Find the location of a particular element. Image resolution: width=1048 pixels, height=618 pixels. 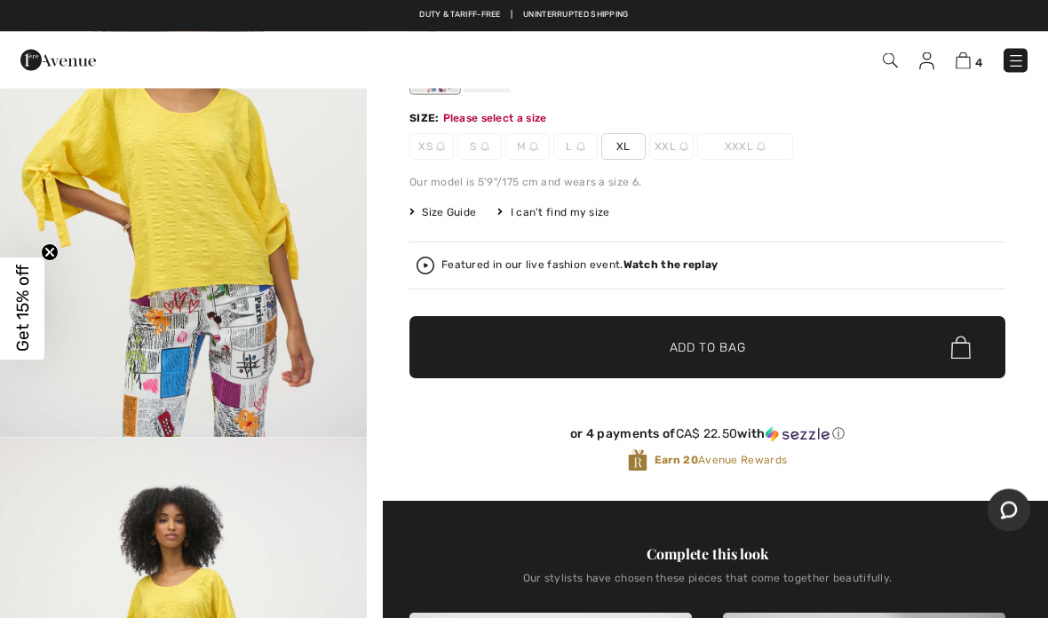

span: XS is located at coordinates (432, 147).